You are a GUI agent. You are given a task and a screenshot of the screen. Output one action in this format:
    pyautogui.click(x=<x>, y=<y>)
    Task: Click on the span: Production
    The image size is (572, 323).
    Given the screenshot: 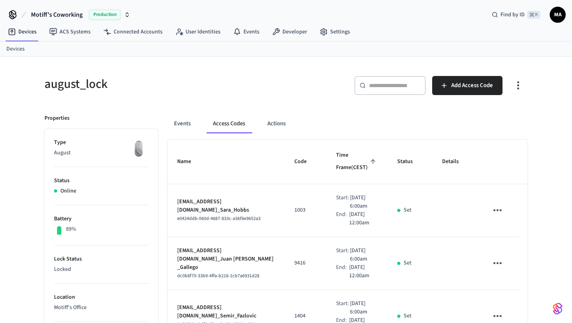 What is the action you would take?
    pyautogui.click(x=105, y=15)
    